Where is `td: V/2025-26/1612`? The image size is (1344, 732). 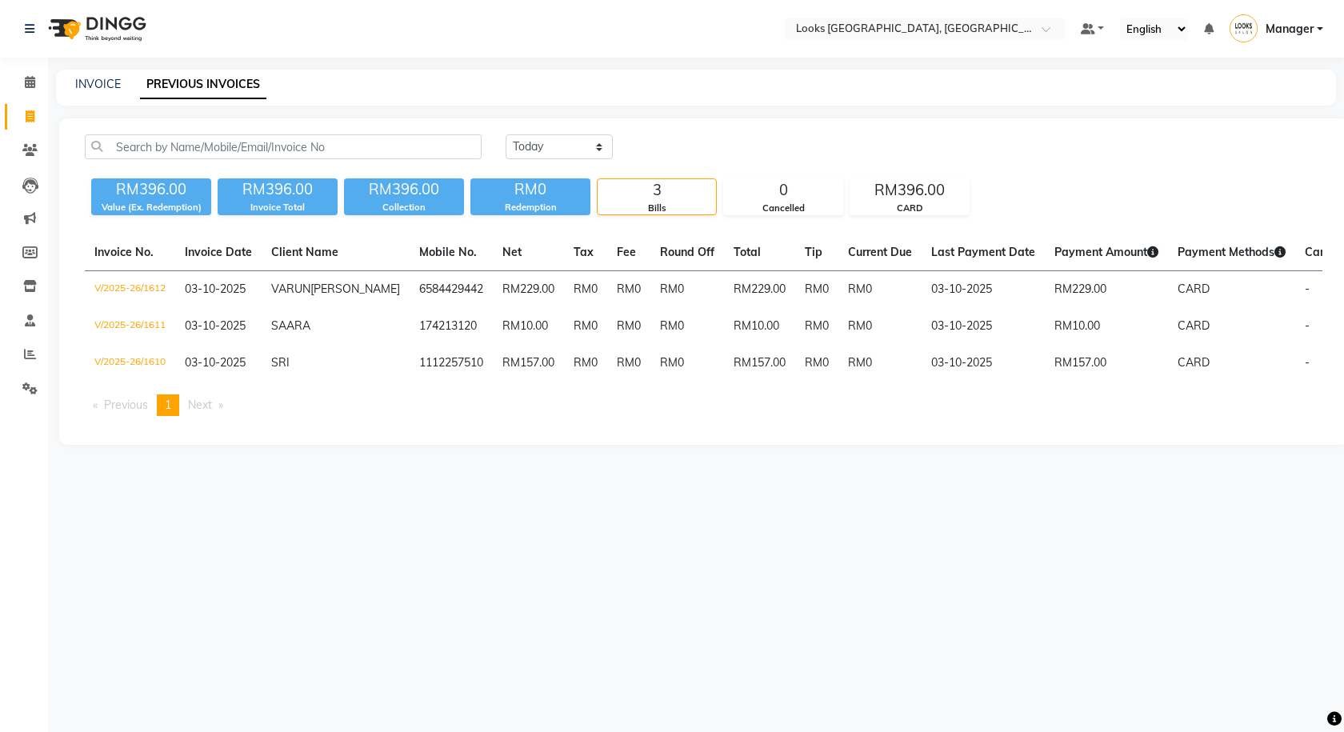 td: V/2025-26/1612 is located at coordinates (130, 290).